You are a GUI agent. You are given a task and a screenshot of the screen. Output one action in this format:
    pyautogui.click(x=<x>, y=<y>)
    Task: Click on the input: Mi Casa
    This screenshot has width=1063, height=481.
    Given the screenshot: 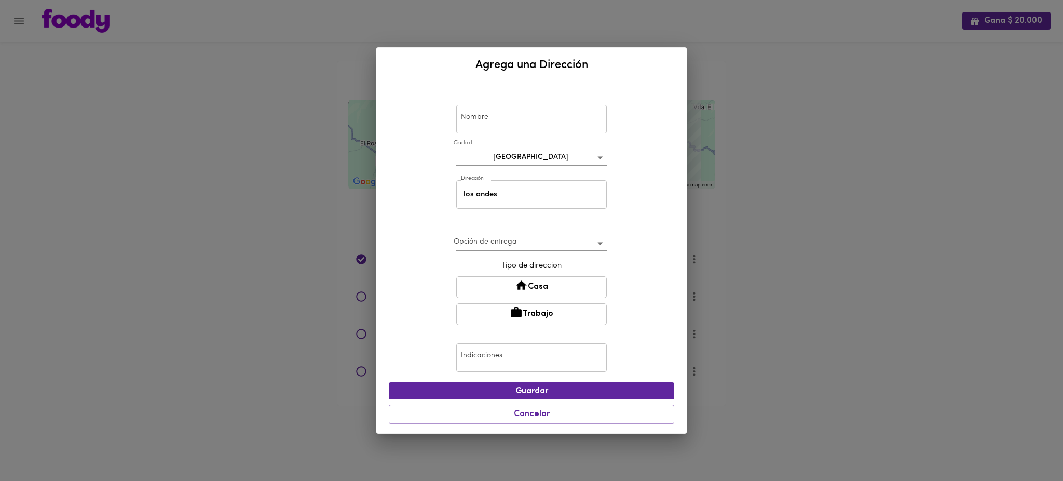 What is the action you would take?
    pyautogui.click(x=532, y=119)
    